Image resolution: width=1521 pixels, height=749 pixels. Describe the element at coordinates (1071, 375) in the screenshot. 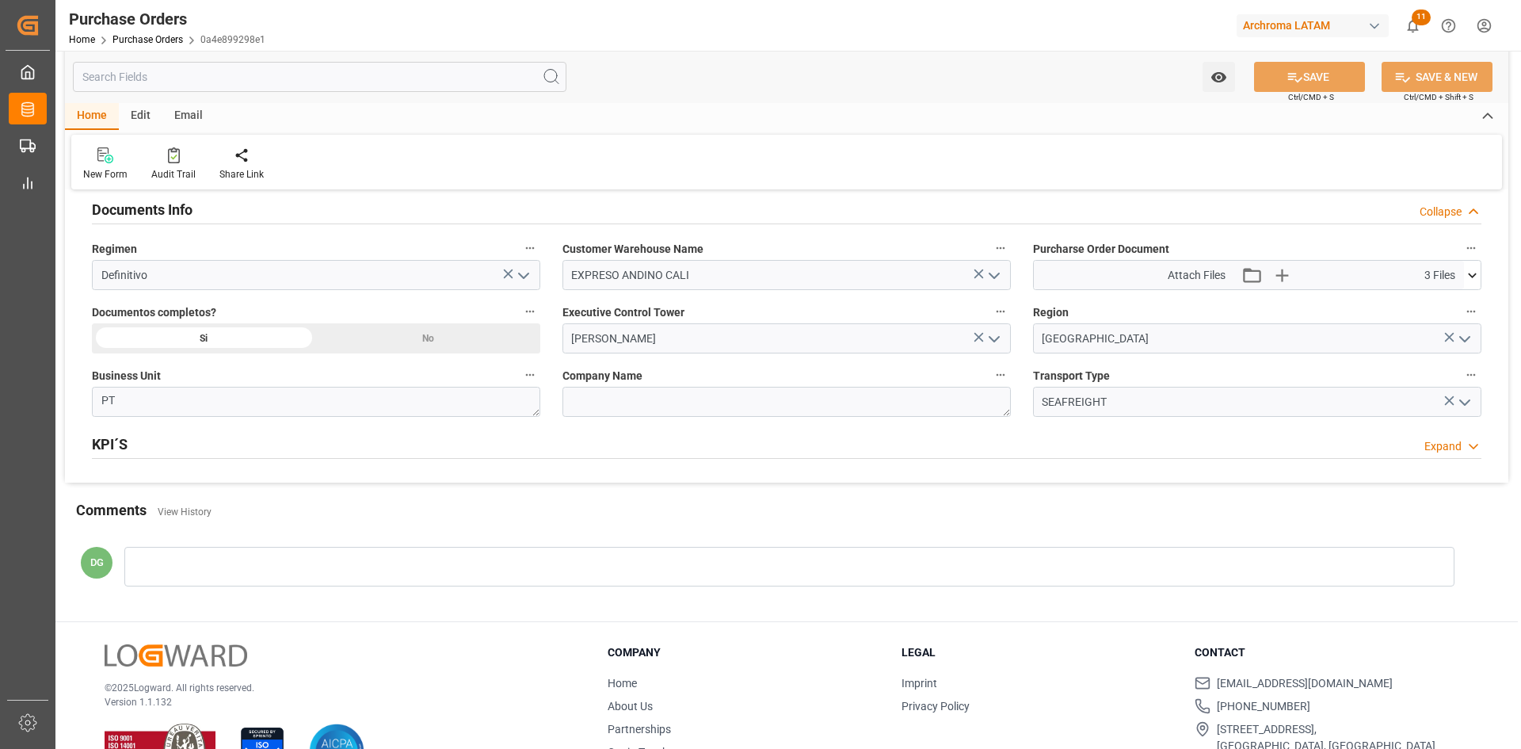

I see `span: Transport Type` at that location.